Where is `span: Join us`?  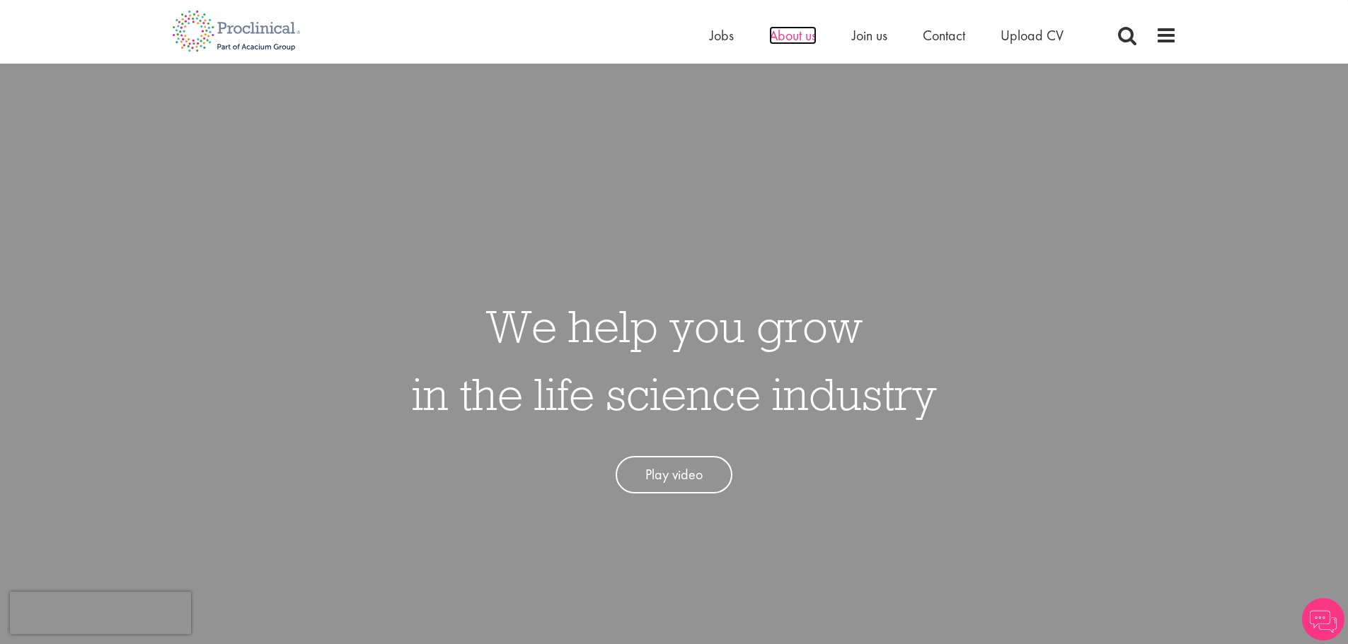
span: Join us is located at coordinates (869, 35).